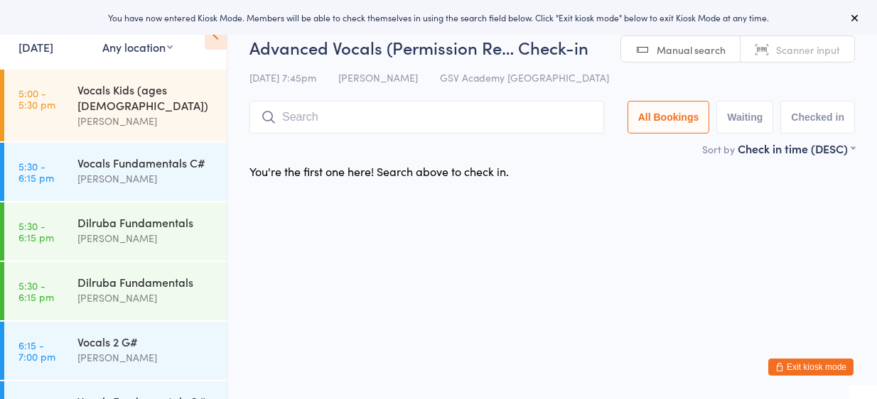  What do you see at coordinates (811, 367) in the screenshot?
I see `button: Exit kiosk mode` at bounding box center [811, 367].